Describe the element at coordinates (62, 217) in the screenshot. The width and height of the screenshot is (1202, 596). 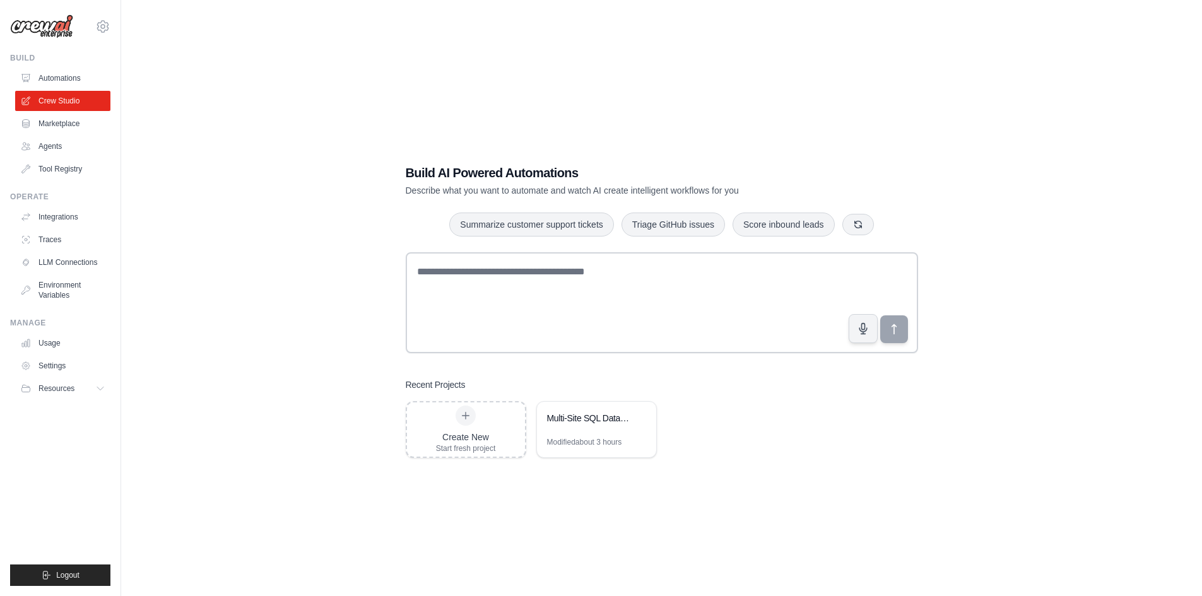
I see `a: Integrations` at that location.